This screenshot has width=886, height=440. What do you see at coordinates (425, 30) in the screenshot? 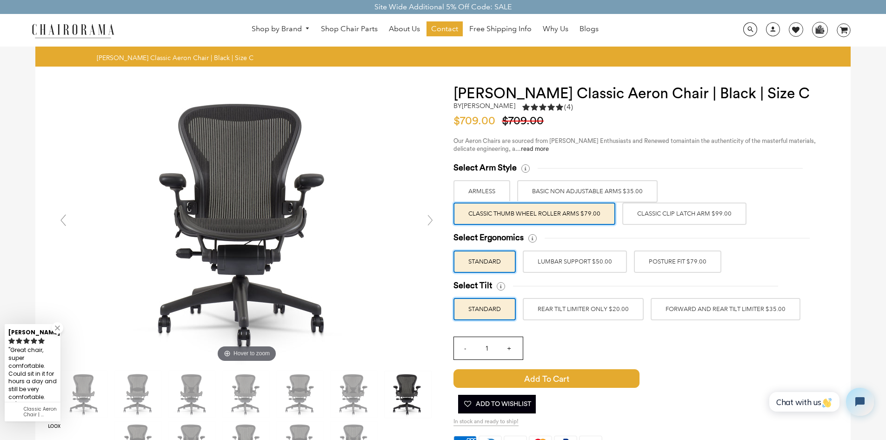
I see `nav: DesktopNavigation` at bounding box center [425, 30].